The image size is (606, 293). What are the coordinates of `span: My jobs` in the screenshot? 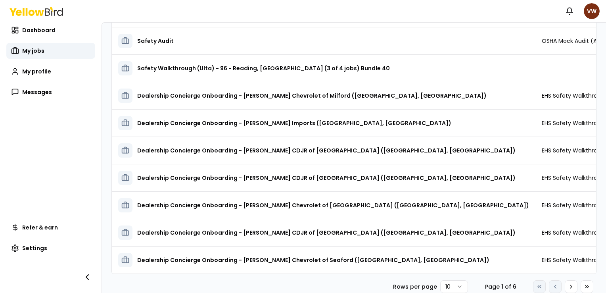 It's located at (33, 51).